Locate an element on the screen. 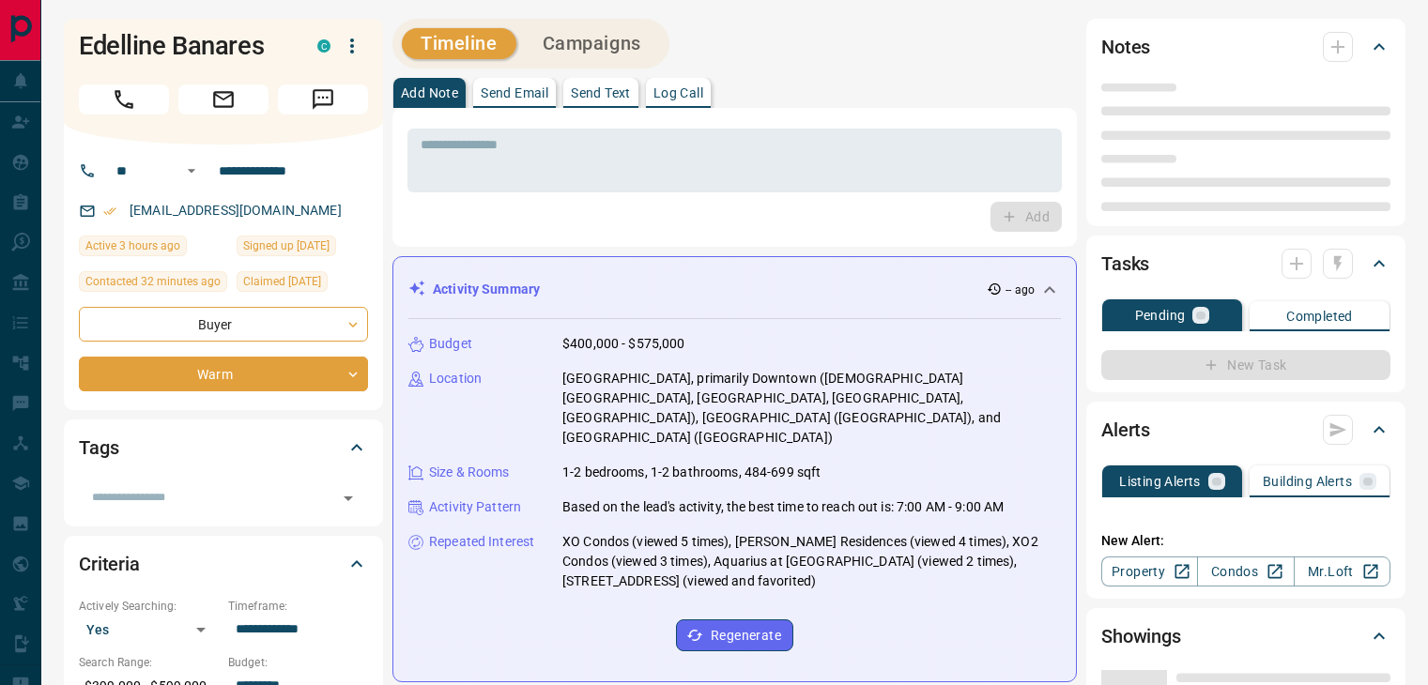 This screenshot has height=685, width=1428. a: Mr.Loft is located at coordinates (1341, 572).